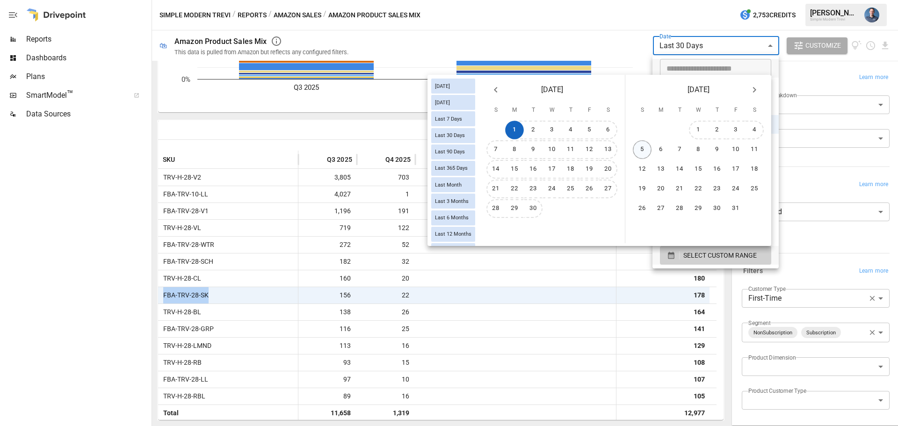  I want to click on div: Last Year, so click(453, 251).